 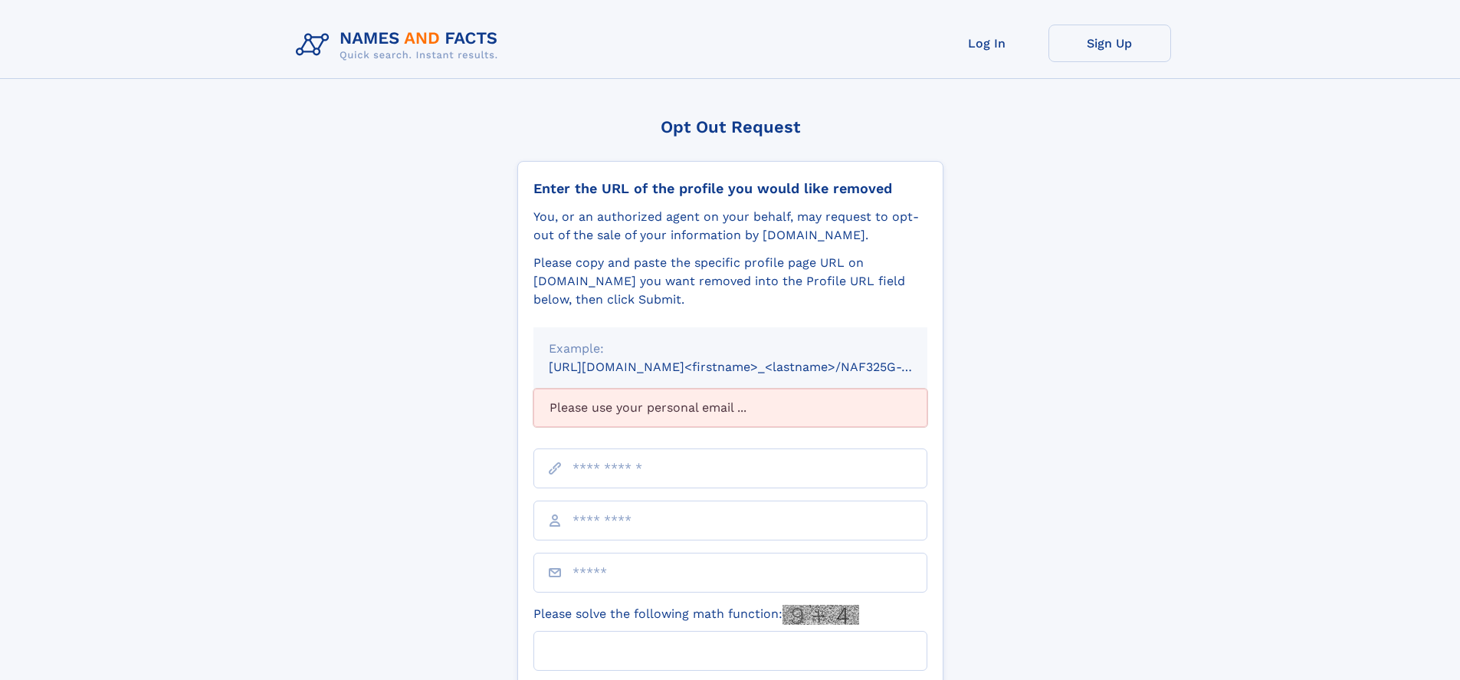 What do you see at coordinates (730, 408) in the screenshot?
I see `div: Please use your personal email ...` at bounding box center [730, 408].